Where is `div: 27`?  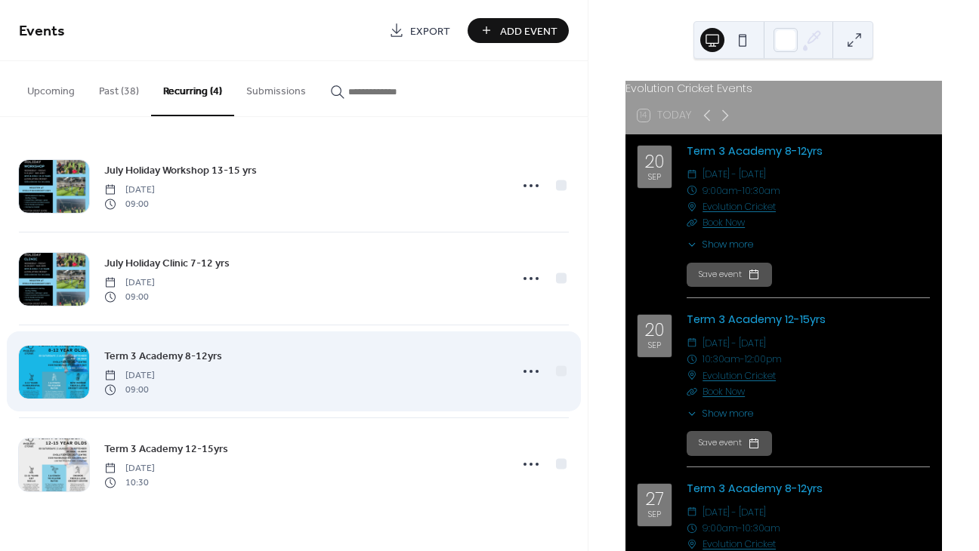 div: 27 is located at coordinates (654, 499).